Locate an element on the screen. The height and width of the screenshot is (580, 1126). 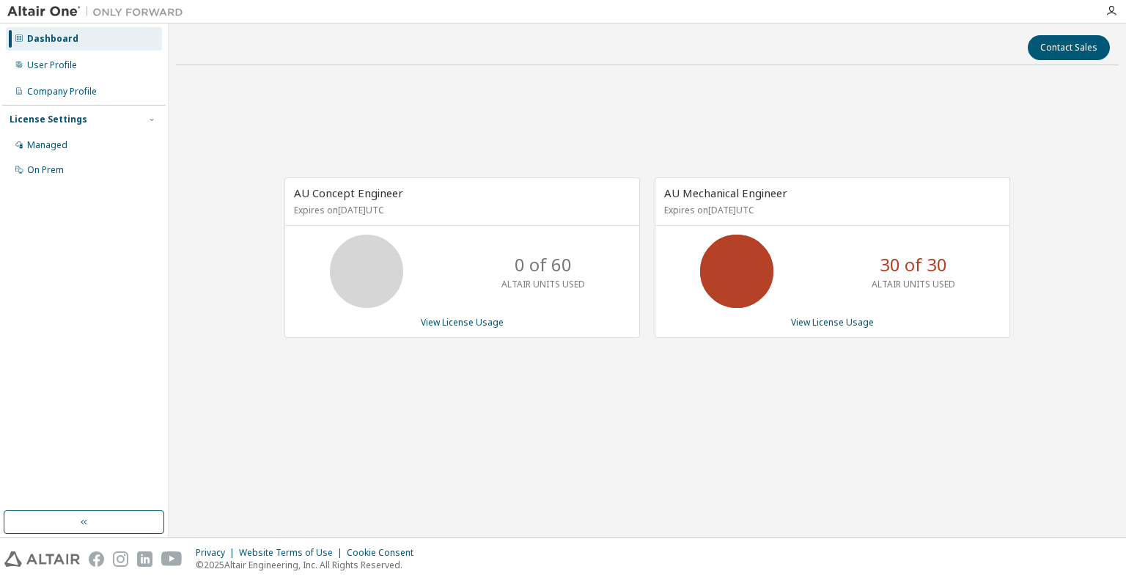
img: facebook.svg is located at coordinates (96, 559).